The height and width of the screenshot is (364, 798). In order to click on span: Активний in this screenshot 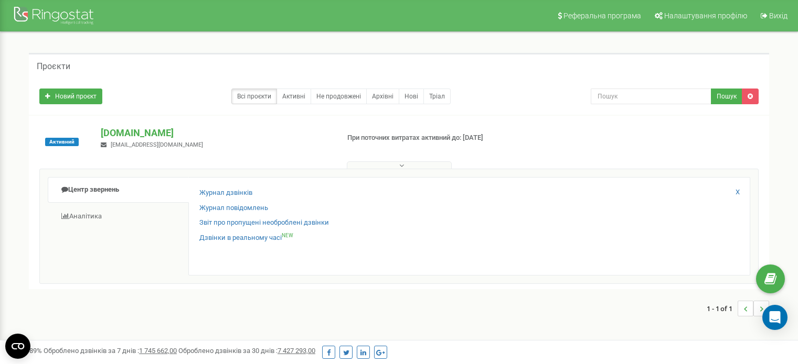, I will do `click(62, 142)`.